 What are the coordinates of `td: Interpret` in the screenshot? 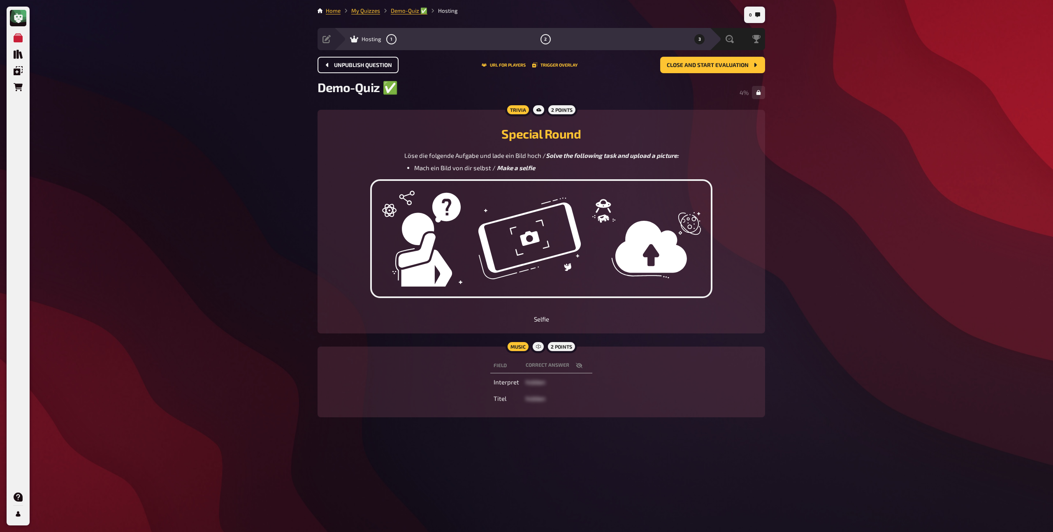 It's located at (506, 382).